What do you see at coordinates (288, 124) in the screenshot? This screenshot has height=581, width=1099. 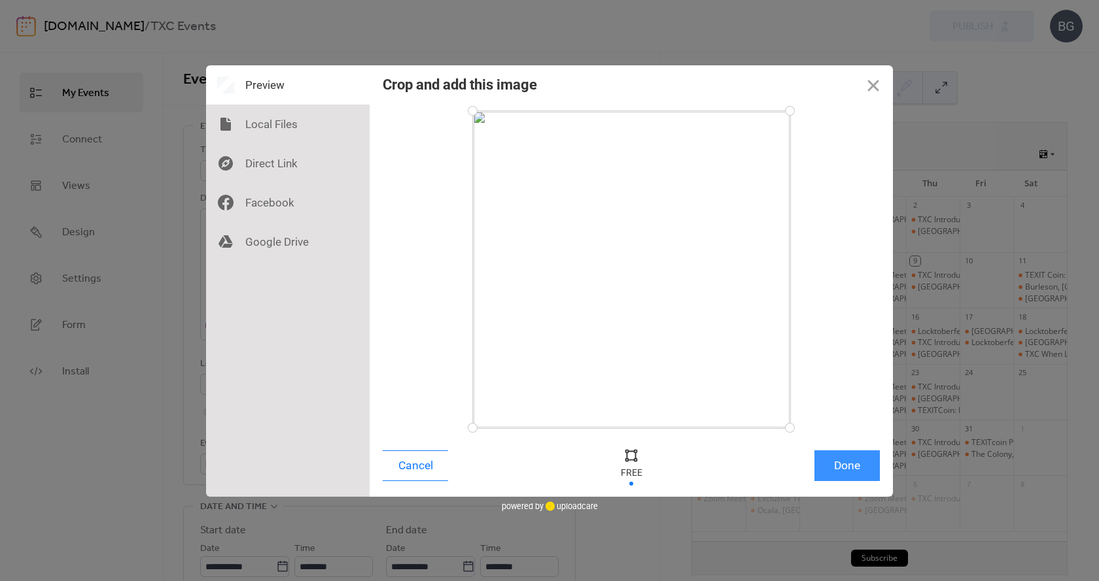 I see `div: Local Files` at bounding box center [288, 124].